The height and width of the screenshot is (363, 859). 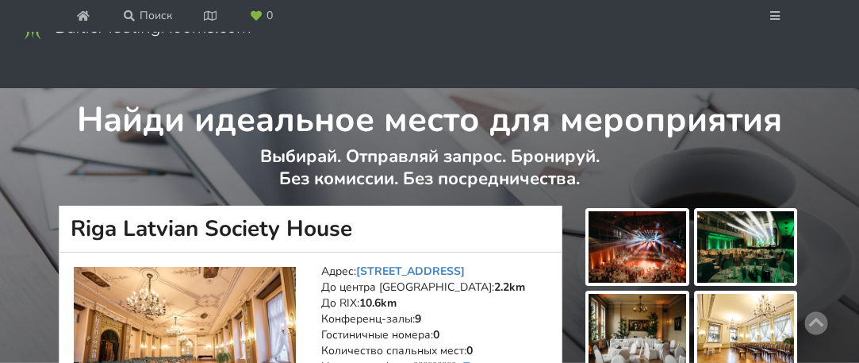 What do you see at coordinates (418, 318) in the screenshot?
I see `strong: 9` at bounding box center [418, 318].